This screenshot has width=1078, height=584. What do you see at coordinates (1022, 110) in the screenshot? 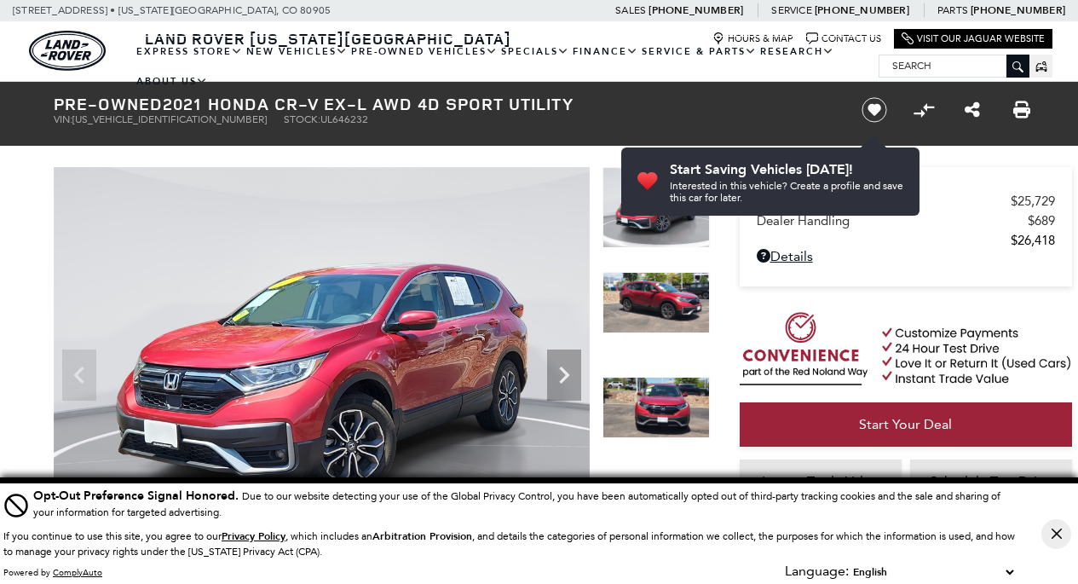
I see `a: Print this Pre-Owned 2021 Honda CR-V EX-L AWD 4D Sport Utility` at bounding box center [1022, 110].